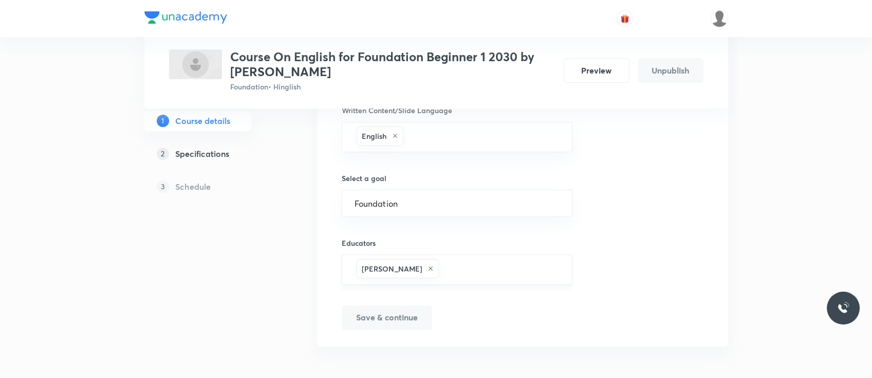  Describe the element at coordinates (457, 110) in the screenshot. I see `h6: Written Content/Slide Language` at that location.